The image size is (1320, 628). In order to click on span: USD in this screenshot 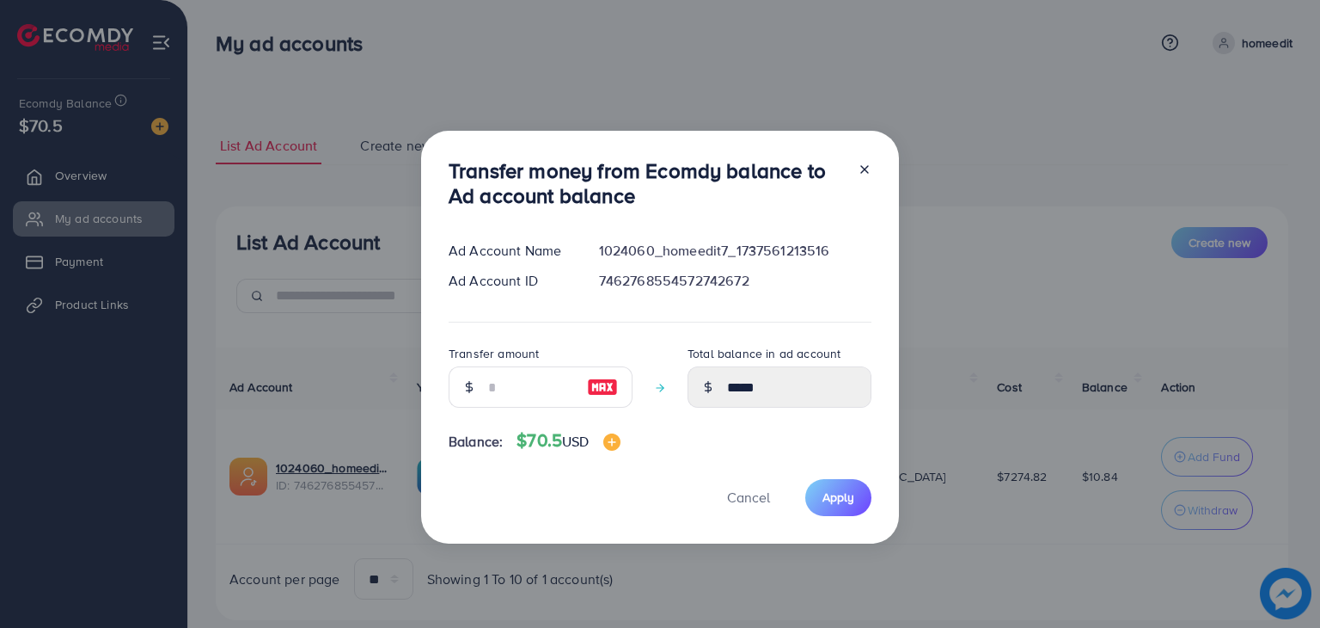, I will do `click(575, 441)`.